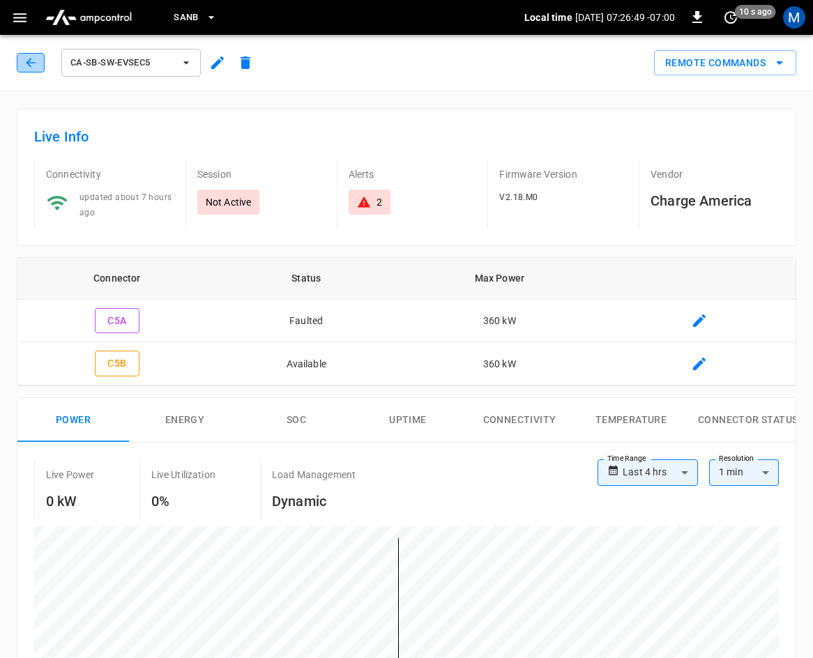 The width and height of the screenshot is (813, 658). What do you see at coordinates (379, 202) in the screenshot?
I see `div: 2` at bounding box center [379, 202].